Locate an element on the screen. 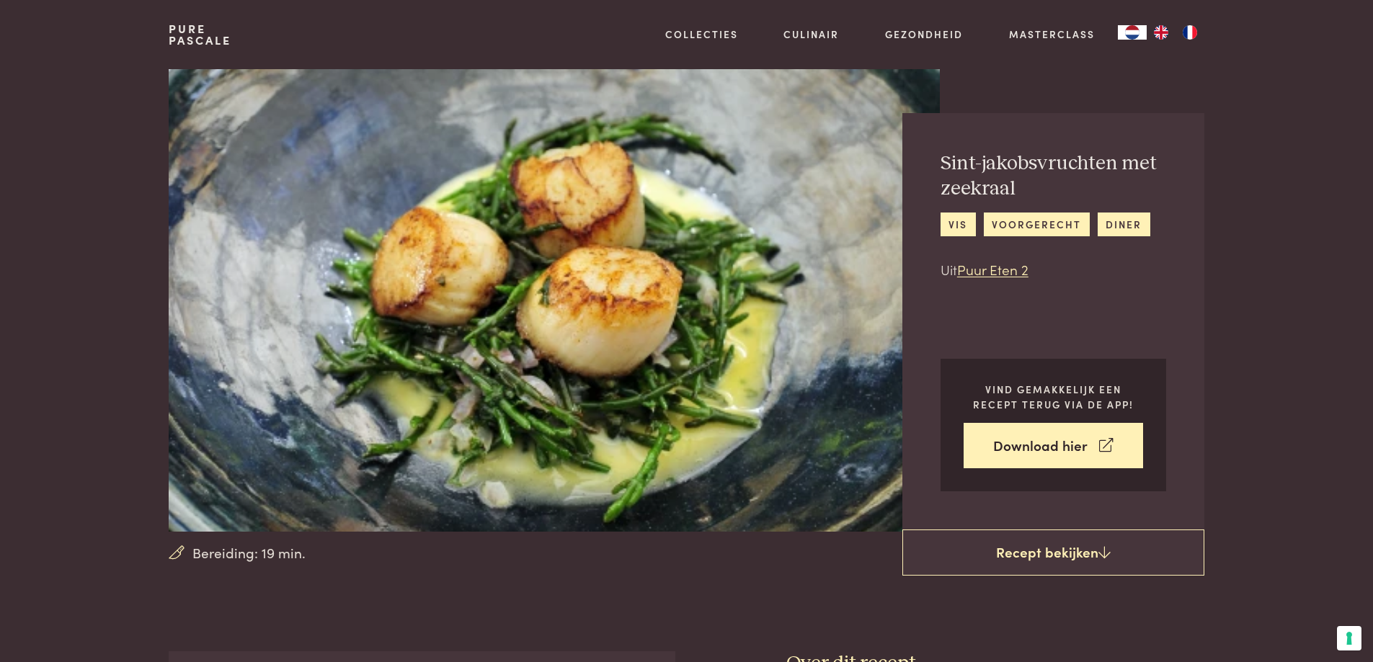 The height and width of the screenshot is (662, 1373). a: Gezondheid is located at coordinates (924, 34).